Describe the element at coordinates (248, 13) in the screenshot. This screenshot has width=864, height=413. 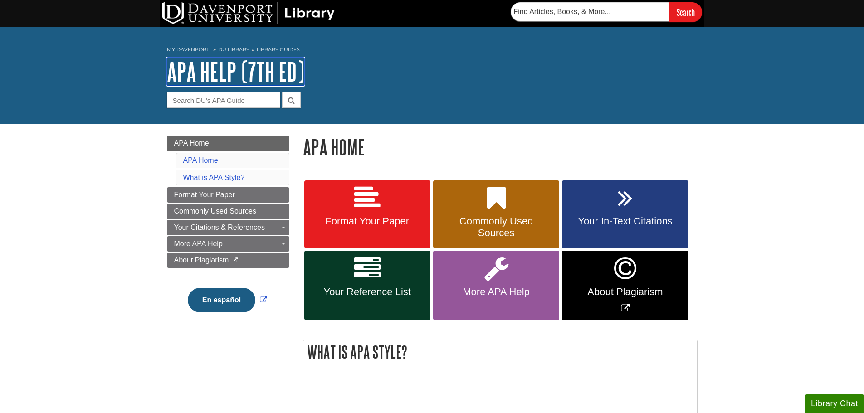
I see `img: DU Library` at that location.